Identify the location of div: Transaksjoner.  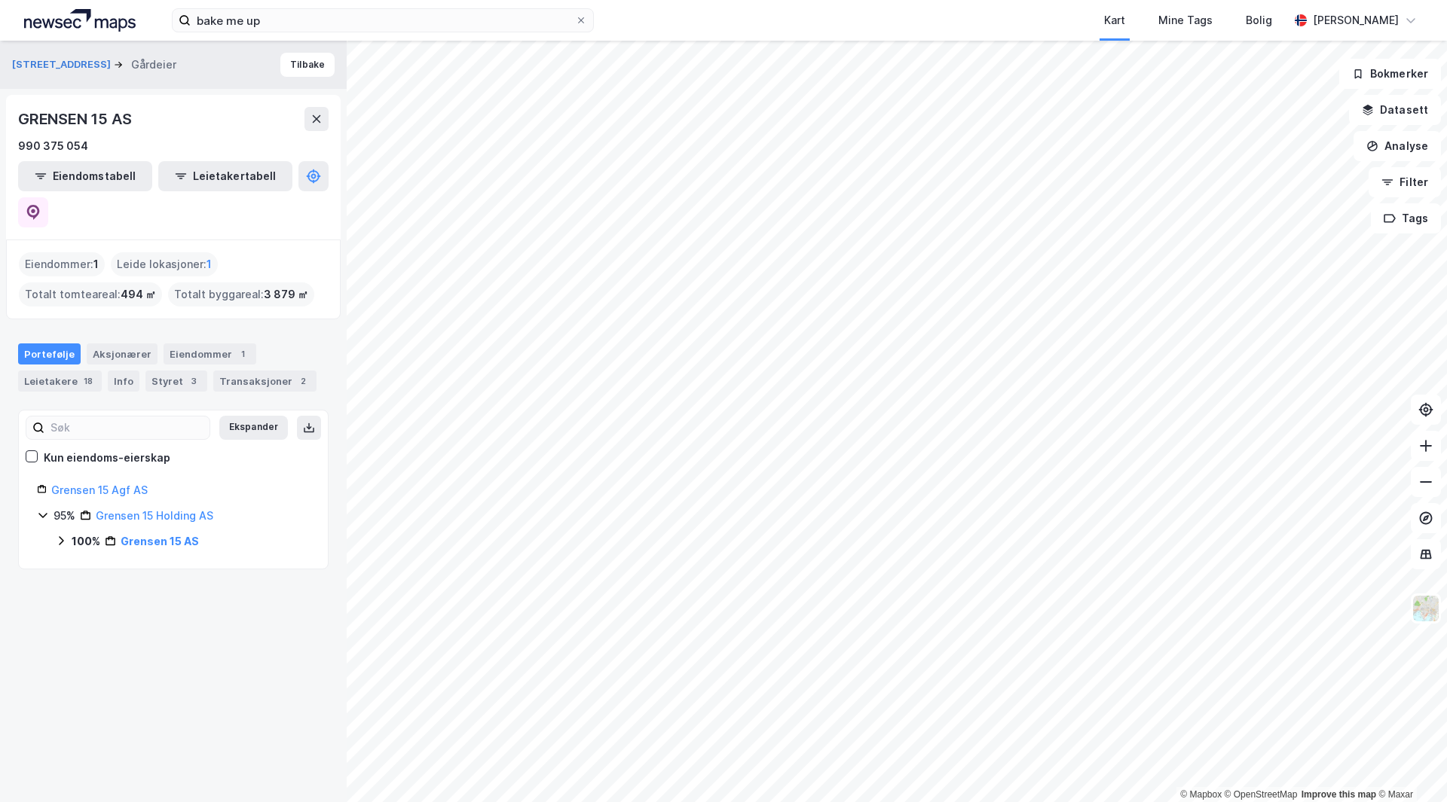
(264, 381).